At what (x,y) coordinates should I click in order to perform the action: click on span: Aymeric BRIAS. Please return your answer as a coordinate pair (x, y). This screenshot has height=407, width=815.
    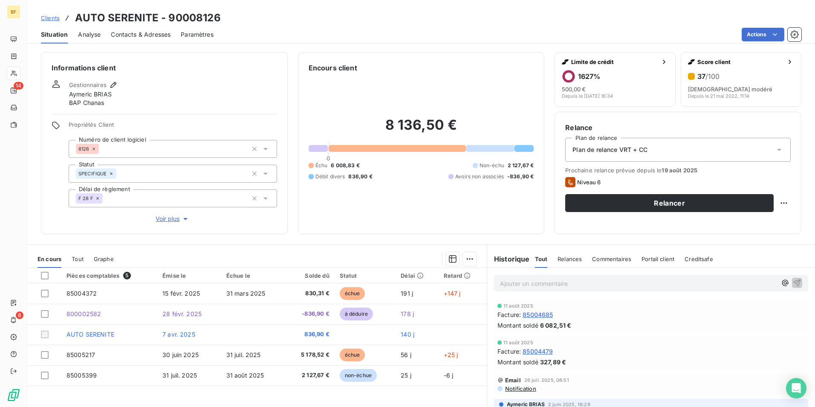
    Looking at the image, I should click on (90, 94).